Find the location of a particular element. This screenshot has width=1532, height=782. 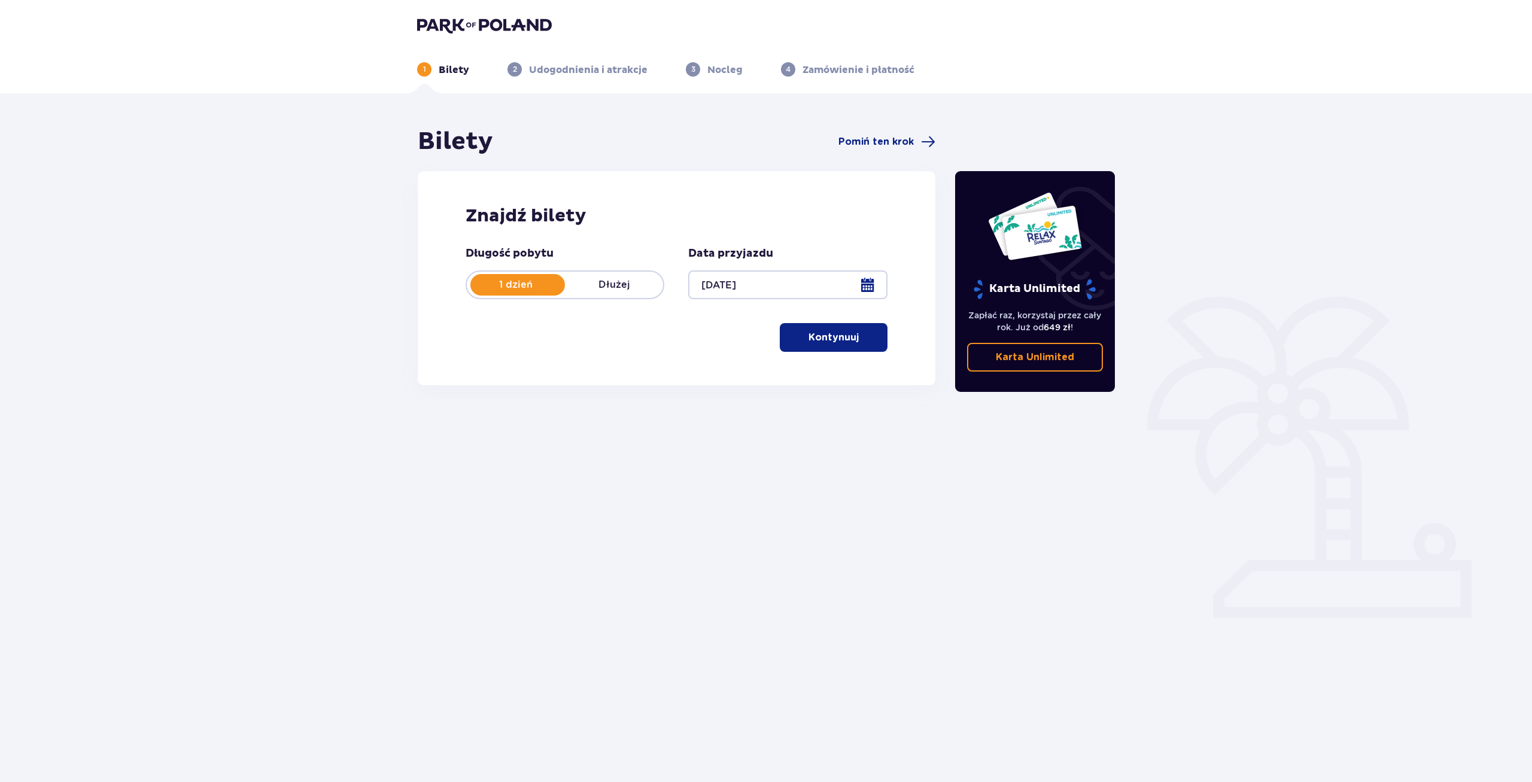

button: Kontynuuj is located at coordinates (834, 338).